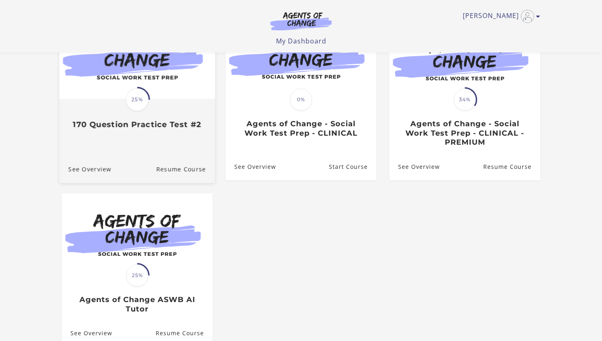  What do you see at coordinates (465, 133) in the screenshot?
I see `h3: Agents of Change - Social Work Test Prep - CLINICAL - PREMIUM` at bounding box center [465, 133].